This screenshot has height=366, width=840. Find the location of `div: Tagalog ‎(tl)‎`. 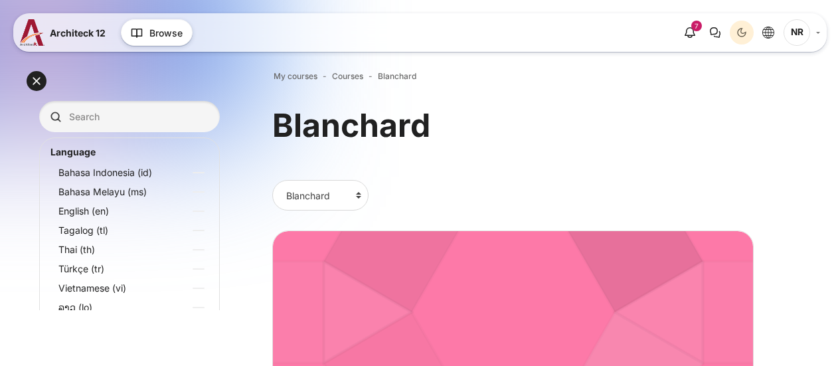

div: Tagalog ‎(tl)‎ is located at coordinates (130, 230).